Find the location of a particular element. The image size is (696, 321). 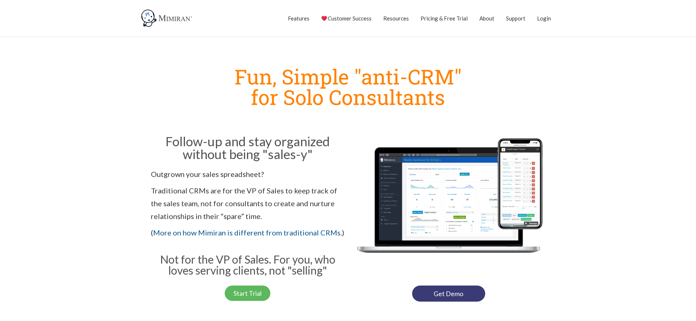

a: Support is located at coordinates (516, 18).